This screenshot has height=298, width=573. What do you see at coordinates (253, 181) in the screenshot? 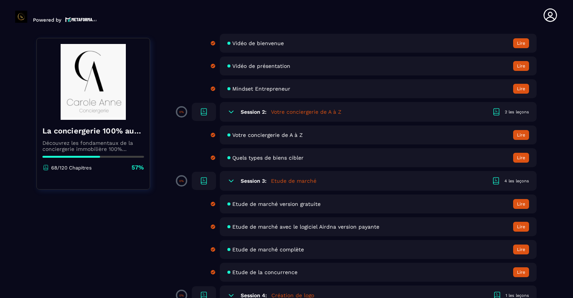
I see `h6: Session 3:` at bounding box center [253, 181].